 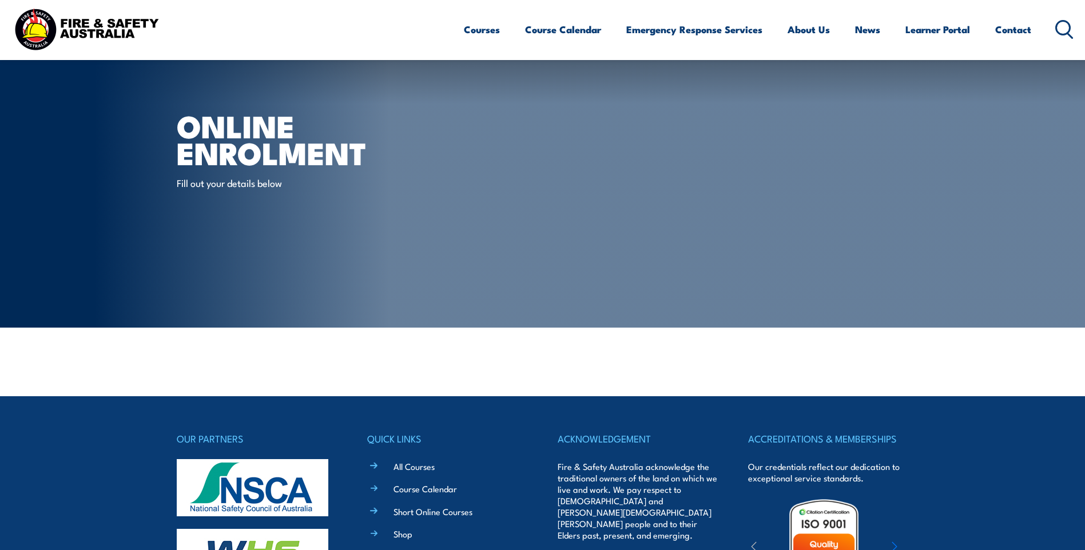 I want to click on a: Contact, so click(x=1013, y=29).